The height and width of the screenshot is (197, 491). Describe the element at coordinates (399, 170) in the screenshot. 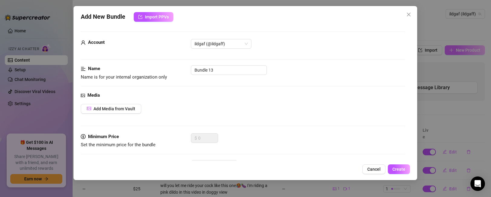

I see `button: Create` at that location.